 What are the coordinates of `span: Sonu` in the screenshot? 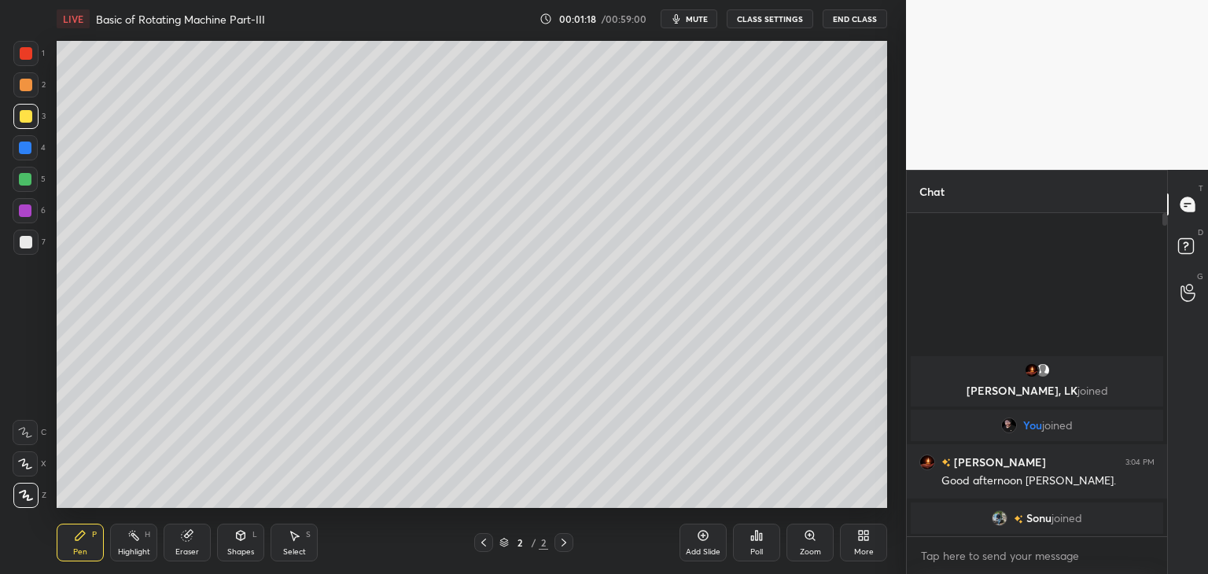 It's located at (1039, 518).